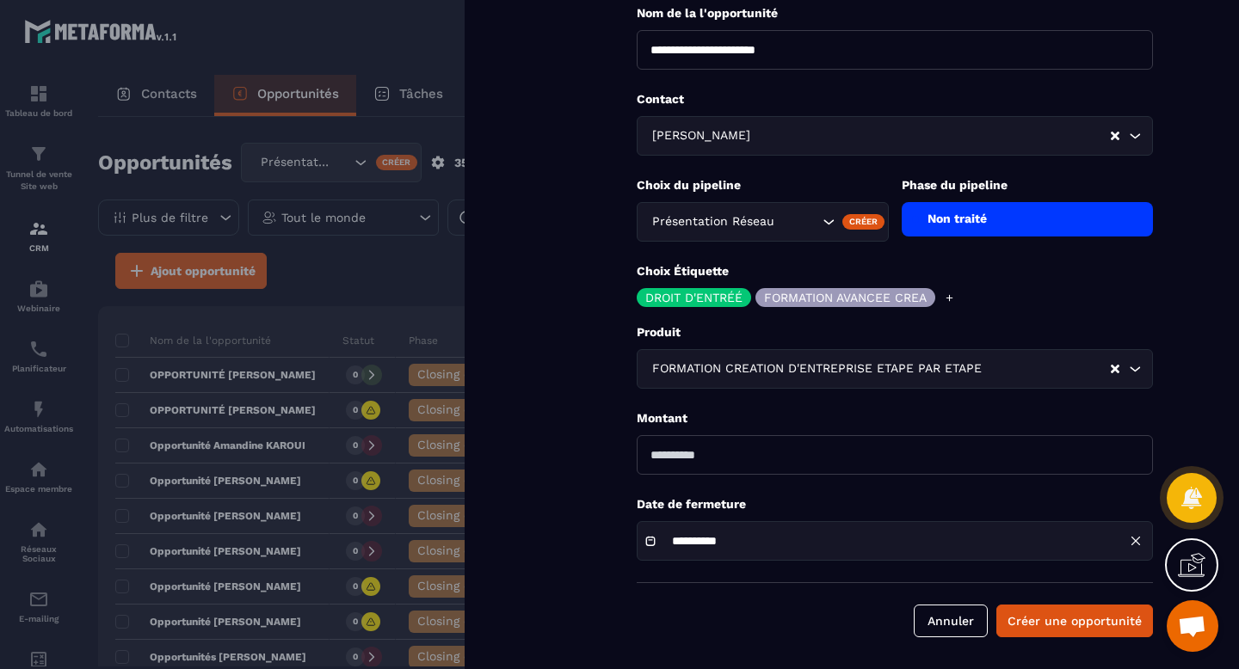  What do you see at coordinates (816, 369) in the screenshot?
I see `span: FORMATION CREATION D'ENTREPRISE ETAPE PAR ETAPE` at bounding box center [816, 369].